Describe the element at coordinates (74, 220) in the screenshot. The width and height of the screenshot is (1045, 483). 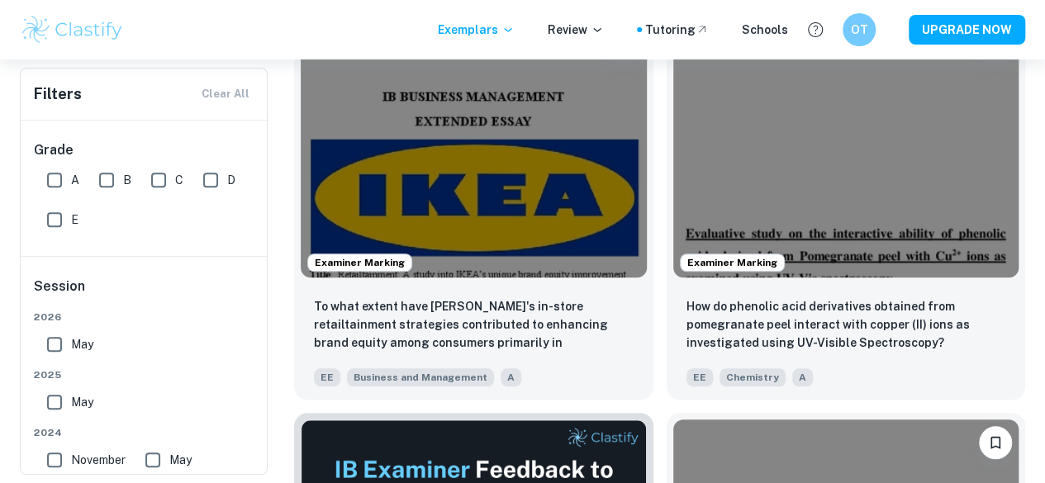
I see `span: E` at that location.